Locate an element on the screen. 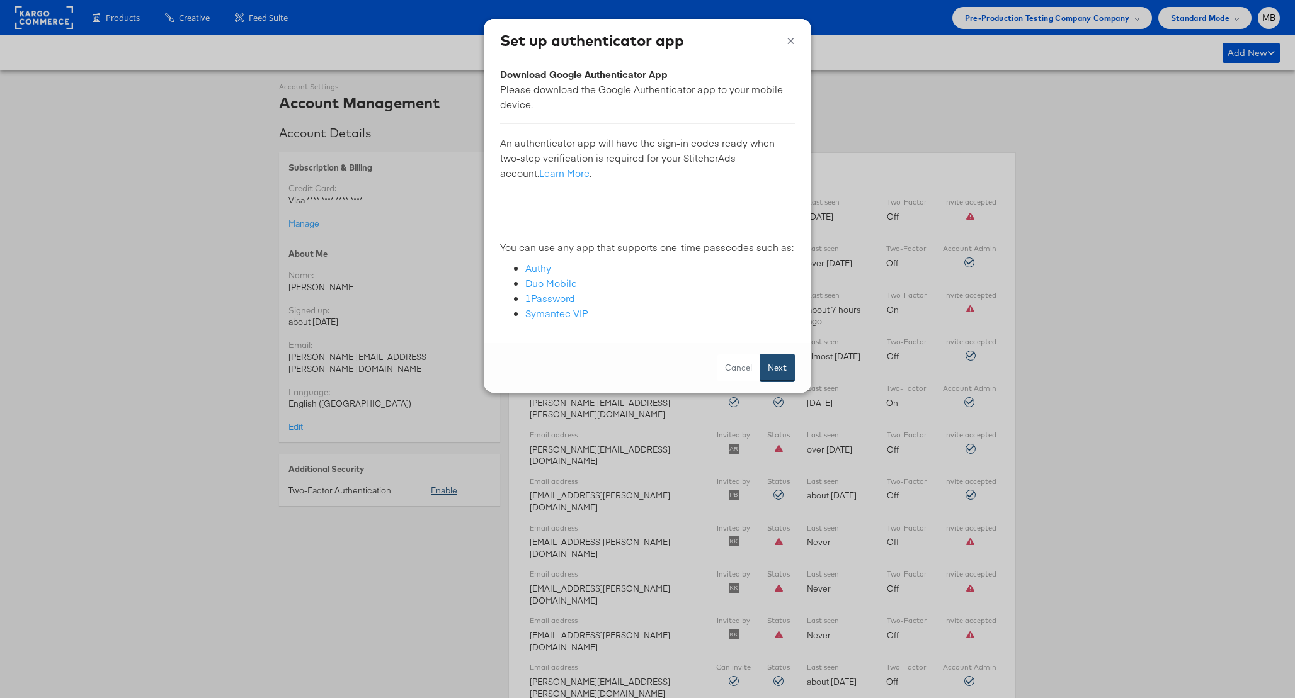  a: 1Password is located at coordinates (550, 298).